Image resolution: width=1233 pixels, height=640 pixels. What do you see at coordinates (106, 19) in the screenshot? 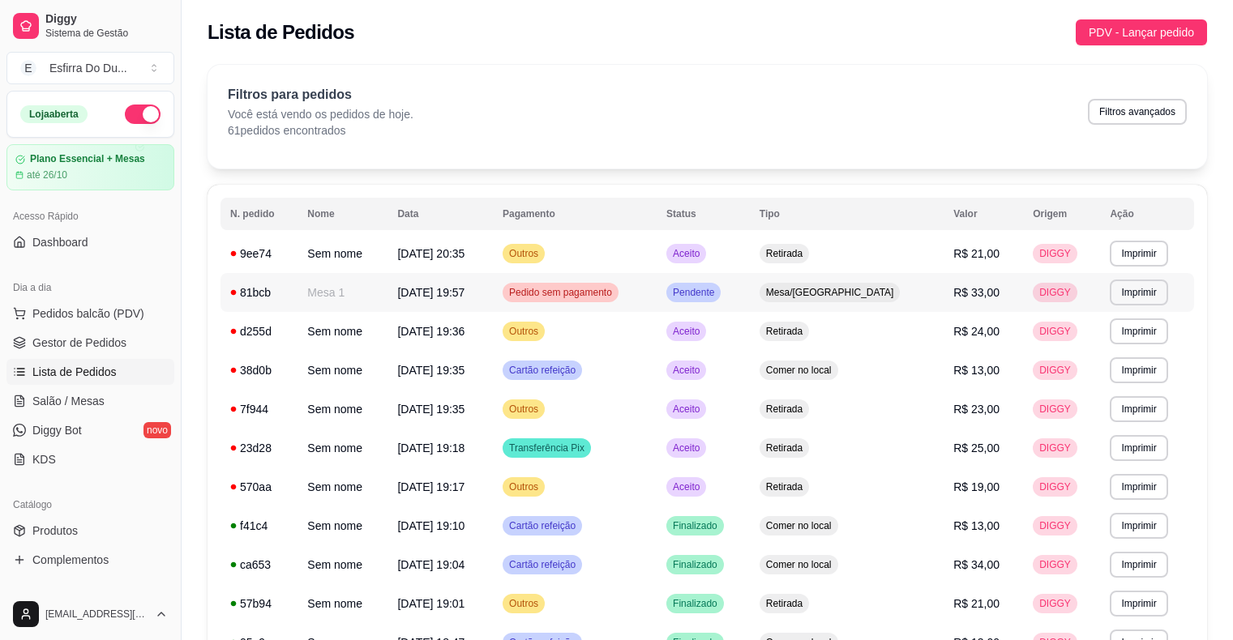
I see `span: Diggy` at bounding box center [106, 19].